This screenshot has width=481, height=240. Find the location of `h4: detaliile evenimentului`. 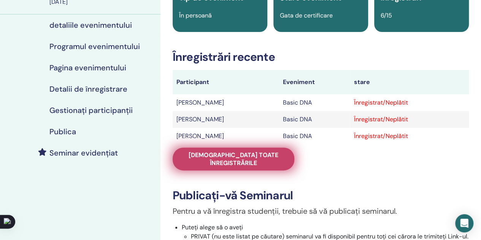

h4: detaliile evenimentului is located at coordinates (91, 25).